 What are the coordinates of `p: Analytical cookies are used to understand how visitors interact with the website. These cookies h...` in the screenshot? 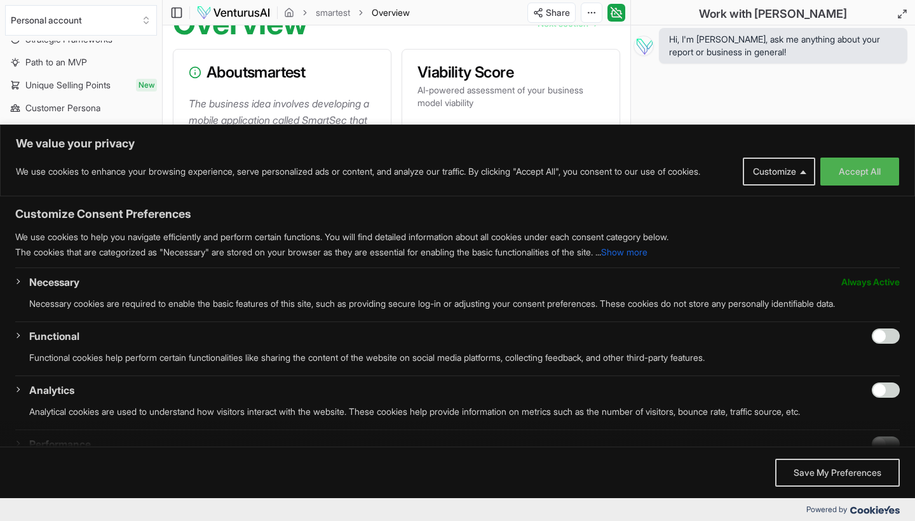 It's located at (464, 412).